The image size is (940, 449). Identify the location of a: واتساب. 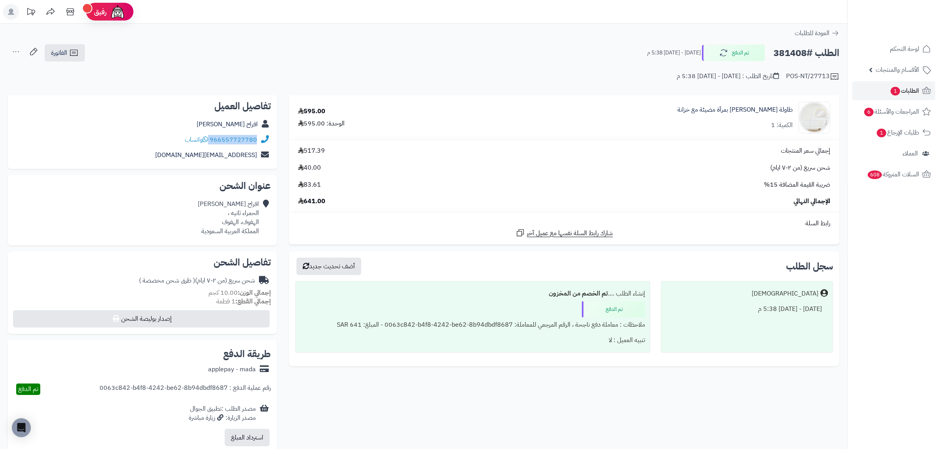
(196, 140).